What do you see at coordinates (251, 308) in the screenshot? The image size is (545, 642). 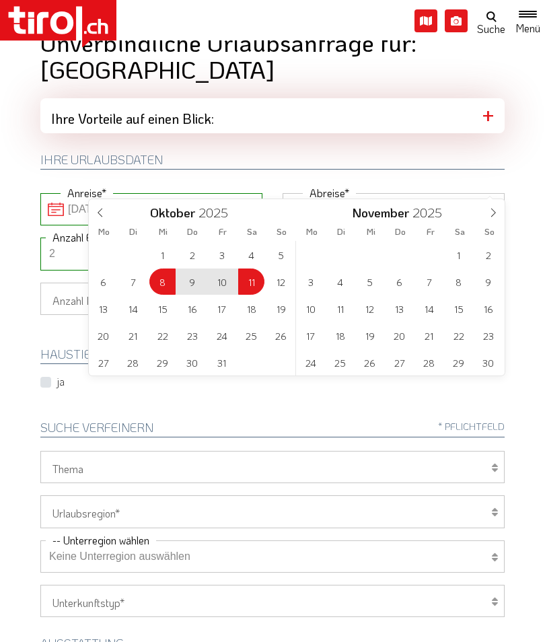 I see `span: Oktober 18, 2025` at bounding box center [251, 308].